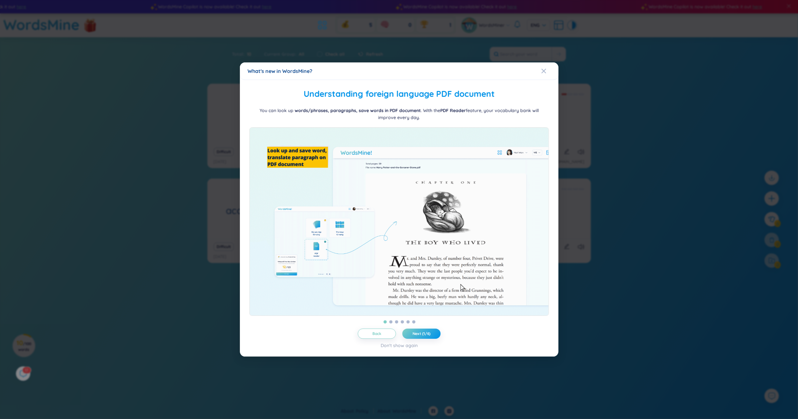  I want to click on button: 2, so click(391, 322).